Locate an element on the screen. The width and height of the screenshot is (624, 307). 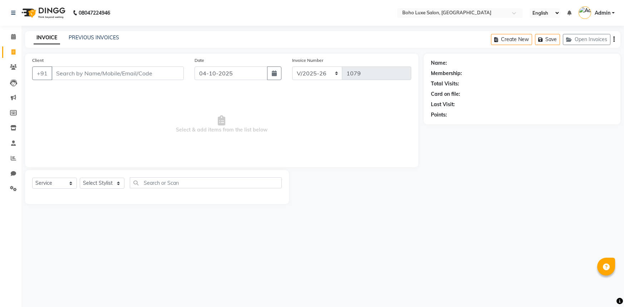
label: Invoice Number is located at coordinates (308, 60).